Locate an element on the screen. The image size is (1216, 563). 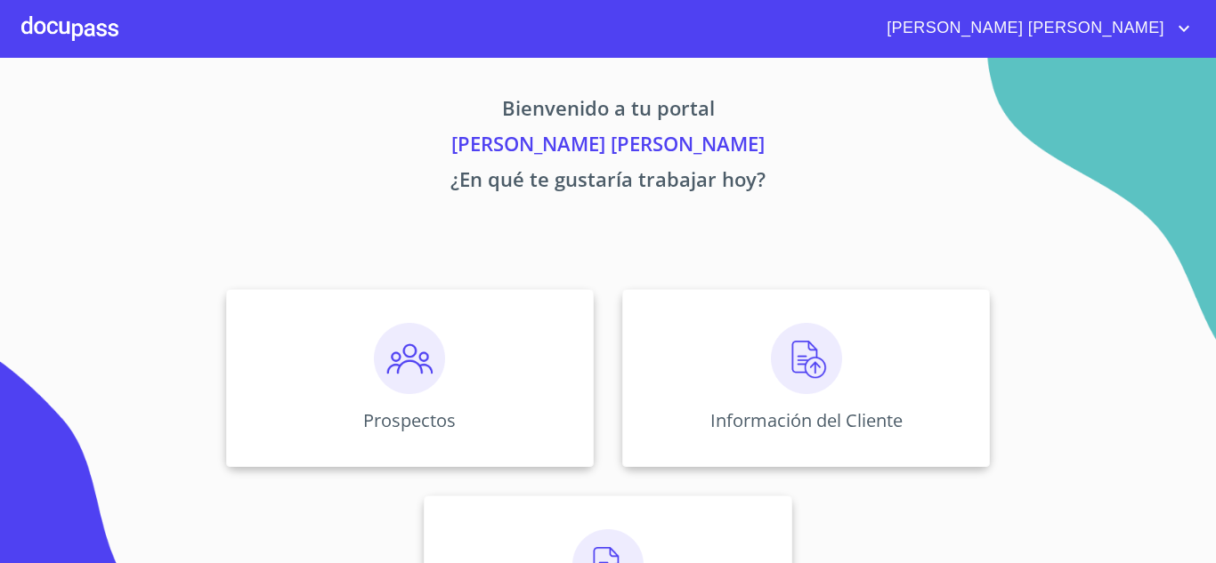
img: carga.png is located at coordinates (806, 359).